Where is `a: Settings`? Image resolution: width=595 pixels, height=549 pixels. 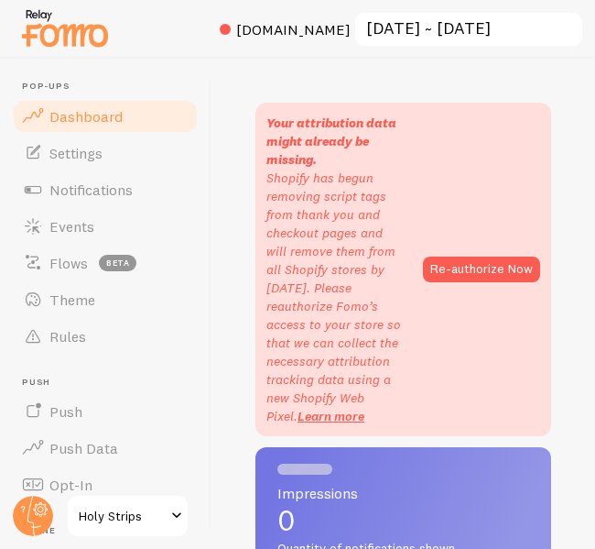 a: Settings is located at coordinates (105, 153).